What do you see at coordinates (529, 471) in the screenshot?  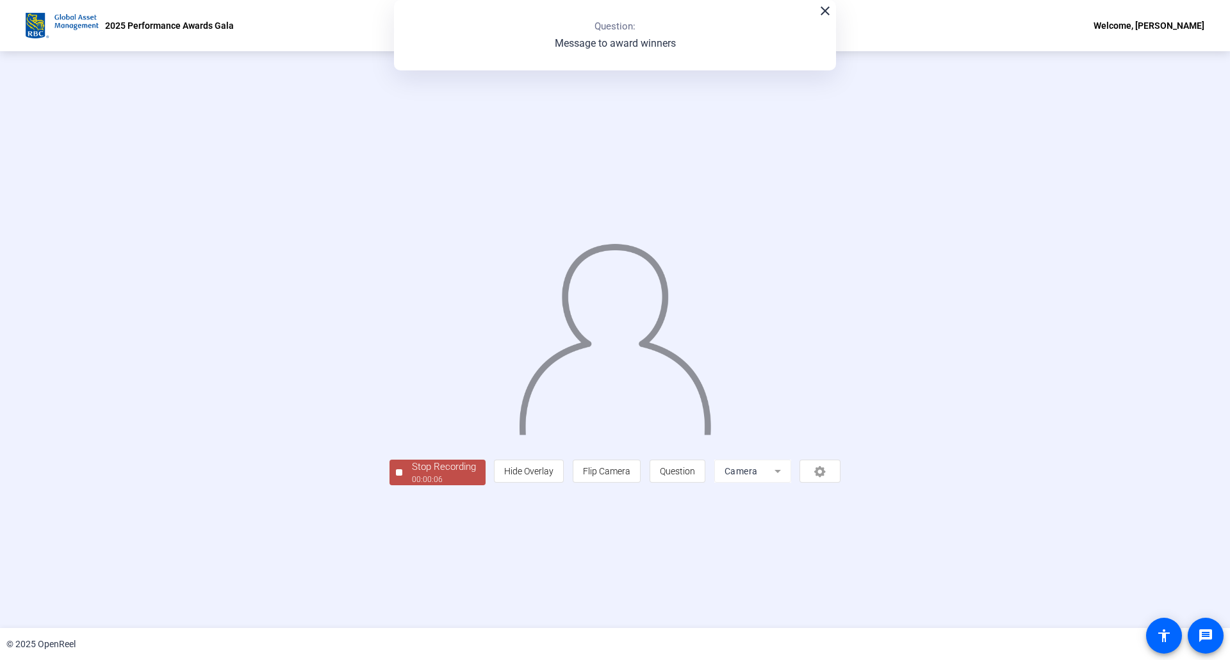 I see `button: Hide Overlay` at bounding box center [529, 471].